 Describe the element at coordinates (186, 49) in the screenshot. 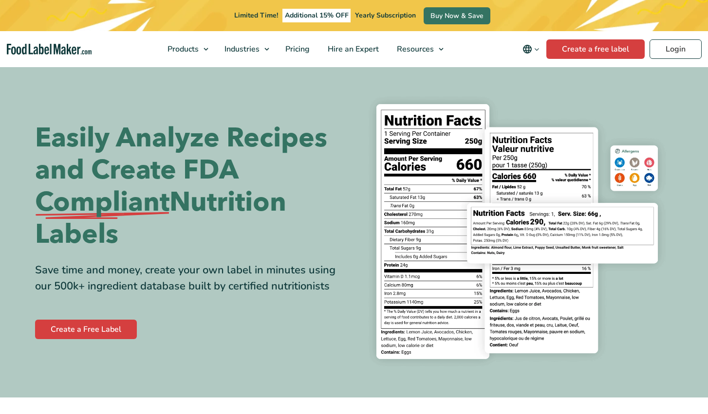

I see `a: Products` at that location.